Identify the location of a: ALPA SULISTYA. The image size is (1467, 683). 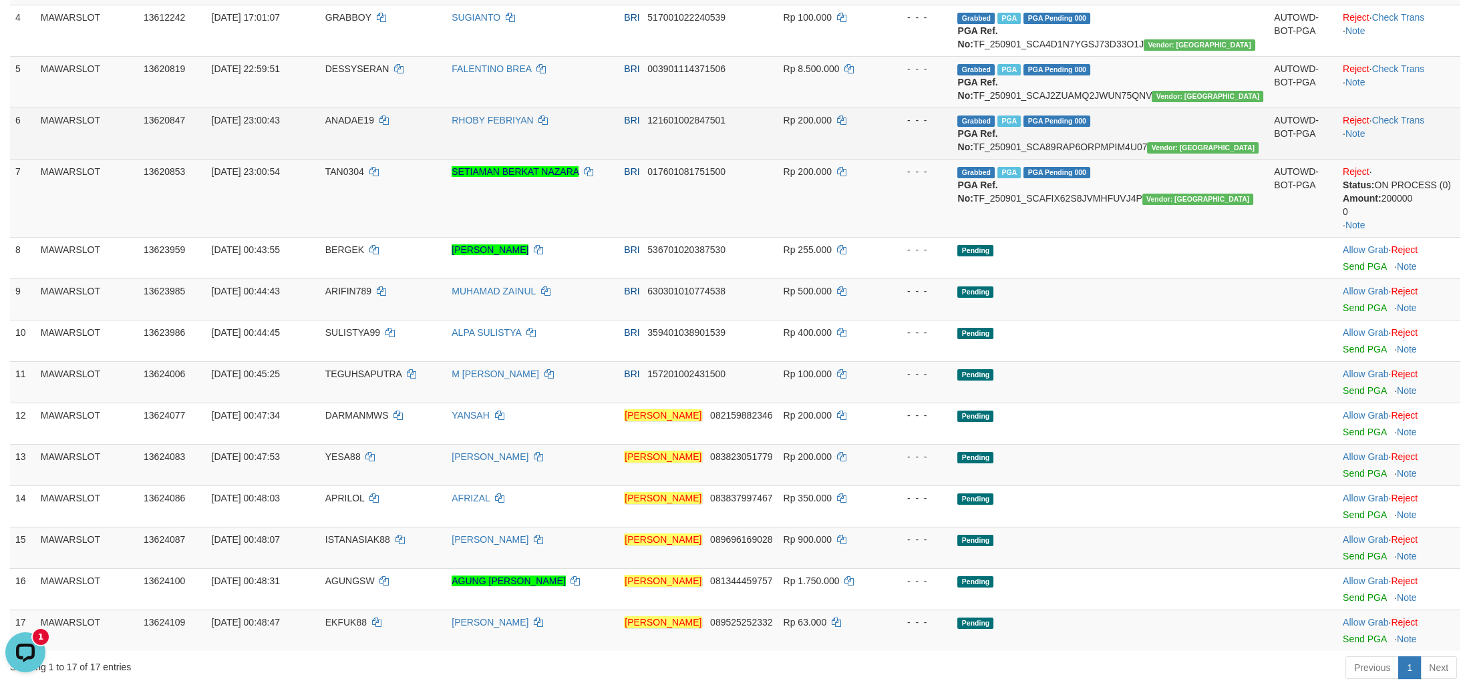
(486, 333).